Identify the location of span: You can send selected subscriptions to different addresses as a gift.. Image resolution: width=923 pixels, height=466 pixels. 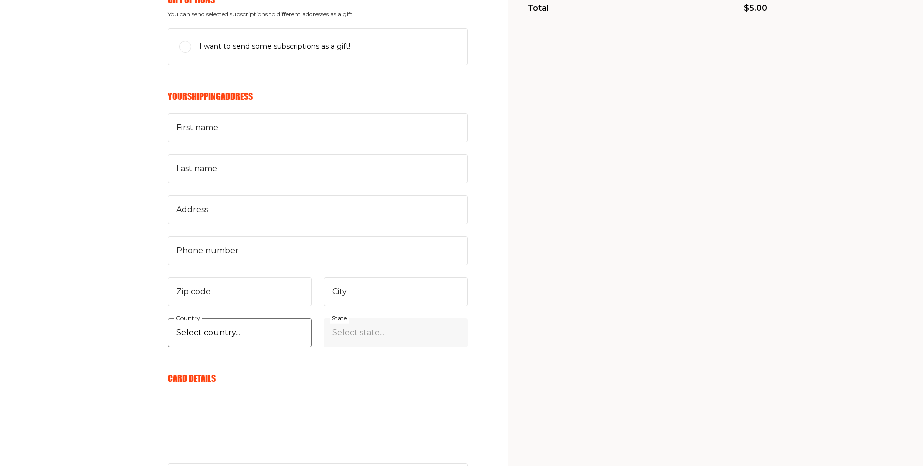
(318, 15).